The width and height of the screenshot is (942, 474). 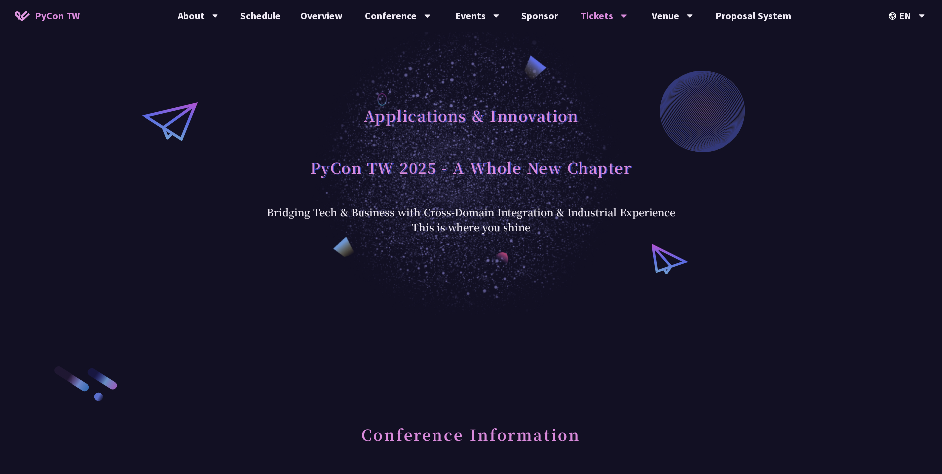 What do you see at coordinates (471, 167) in the screenshot?
I see `h1: PyCon TW 2025 - A Whole New Chapter` at bounding box center [471, 167].